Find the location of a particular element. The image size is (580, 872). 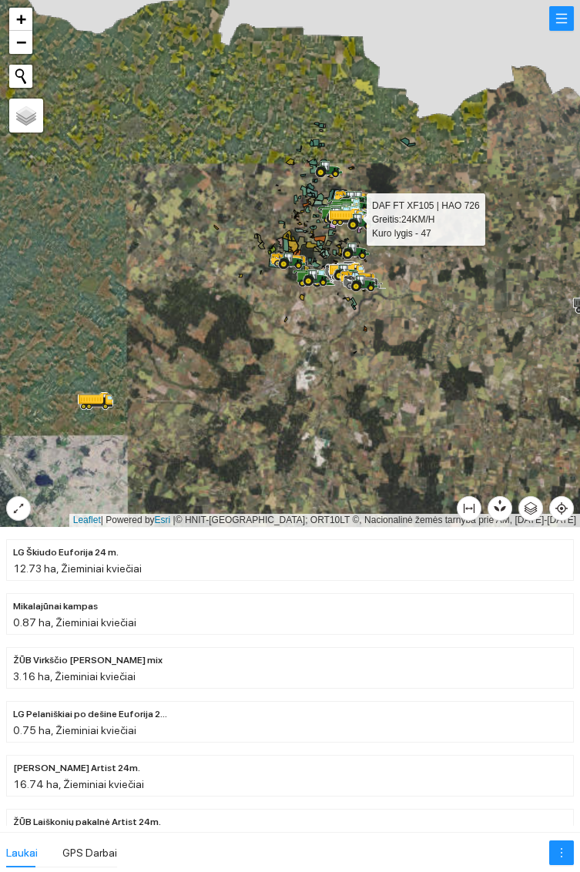

span: 3.16 ha, Žieminiai kviečiai is located at coordinates (74, 676).